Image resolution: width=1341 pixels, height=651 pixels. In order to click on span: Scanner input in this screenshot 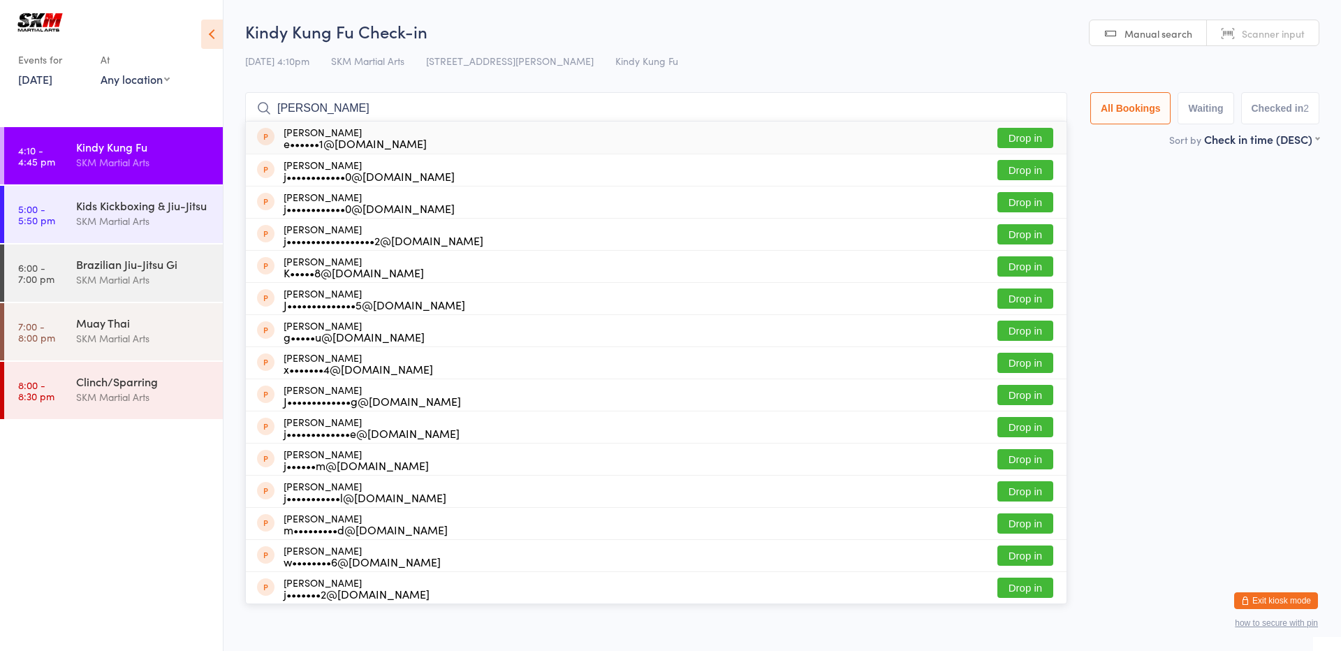, I will do `click(1273, 34)`.